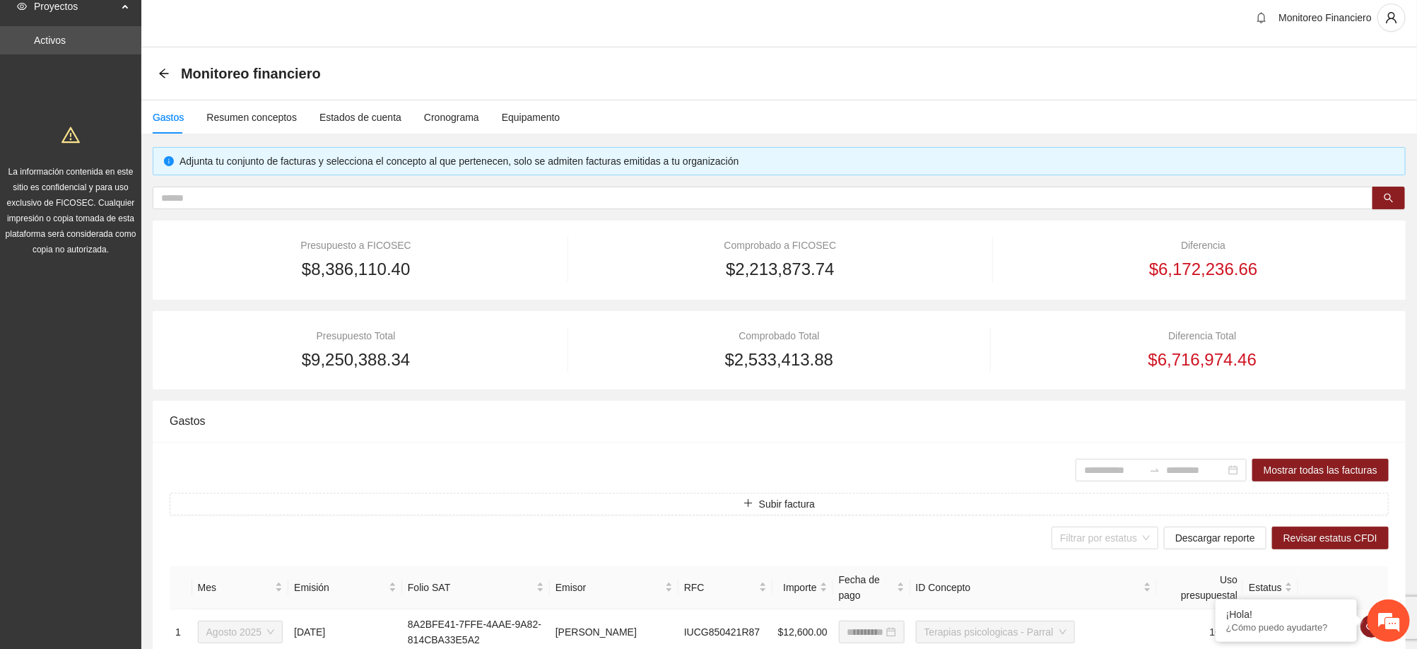 This screenshot has height=649, width=1417. I want to click on div: Estados de cuenta, so click(360, 117).